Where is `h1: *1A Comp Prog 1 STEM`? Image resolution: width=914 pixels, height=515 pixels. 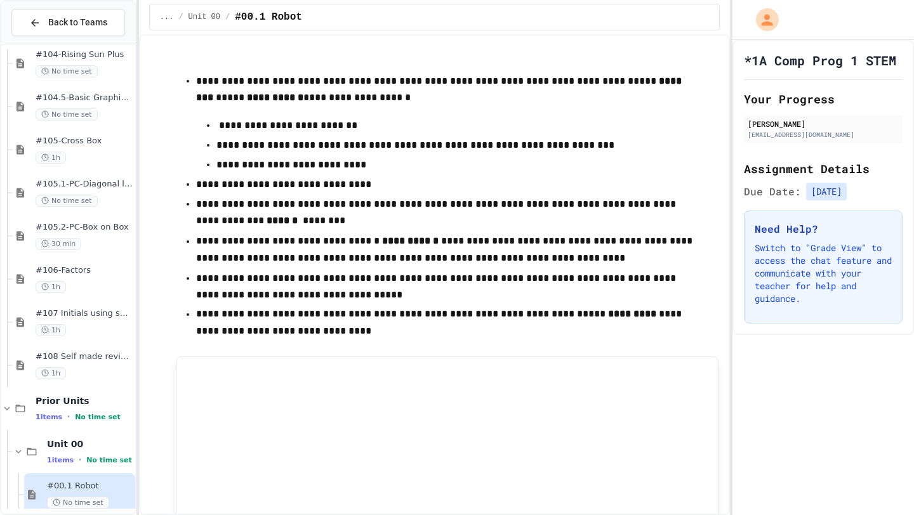
h1: *1A Comp Prog 1 STEM is located at coordinates (820, 60).